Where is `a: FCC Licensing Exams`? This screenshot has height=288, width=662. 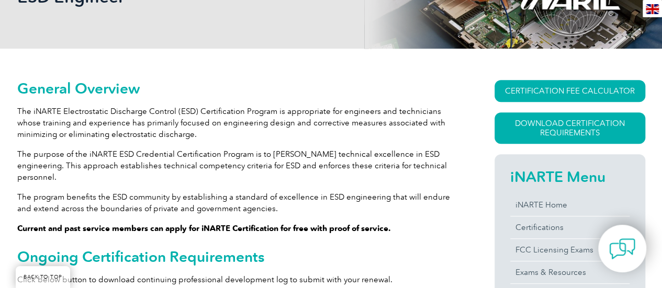
a: FCC Licensing Exams is located at coordinates (570, 250).